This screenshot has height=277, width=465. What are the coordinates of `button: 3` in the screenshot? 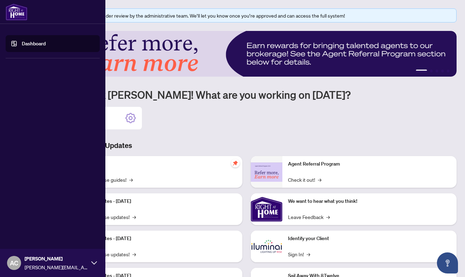 It's located at (437, 71).